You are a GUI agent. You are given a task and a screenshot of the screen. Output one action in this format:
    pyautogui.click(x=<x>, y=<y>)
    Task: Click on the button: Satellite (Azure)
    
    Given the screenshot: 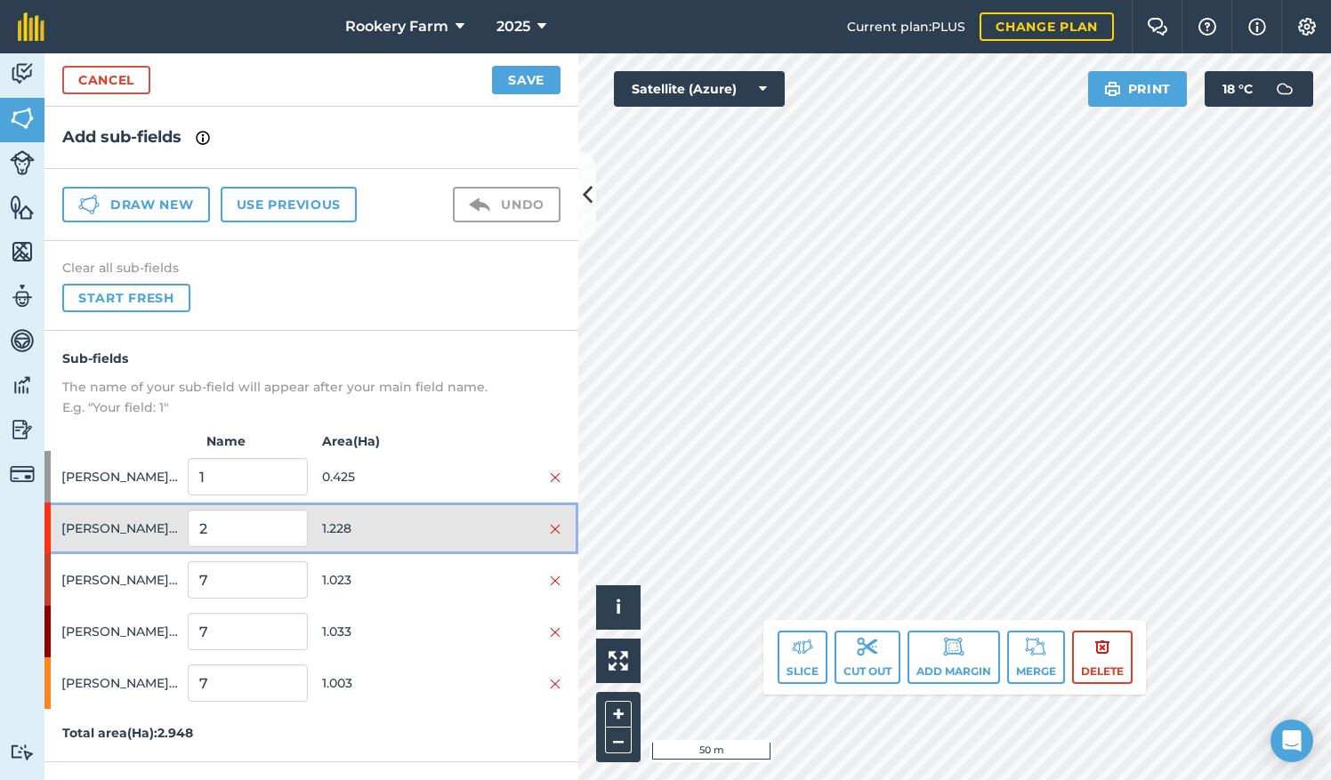 What is the action you would take?
    pyautogui.click(x=699, y=89)
    